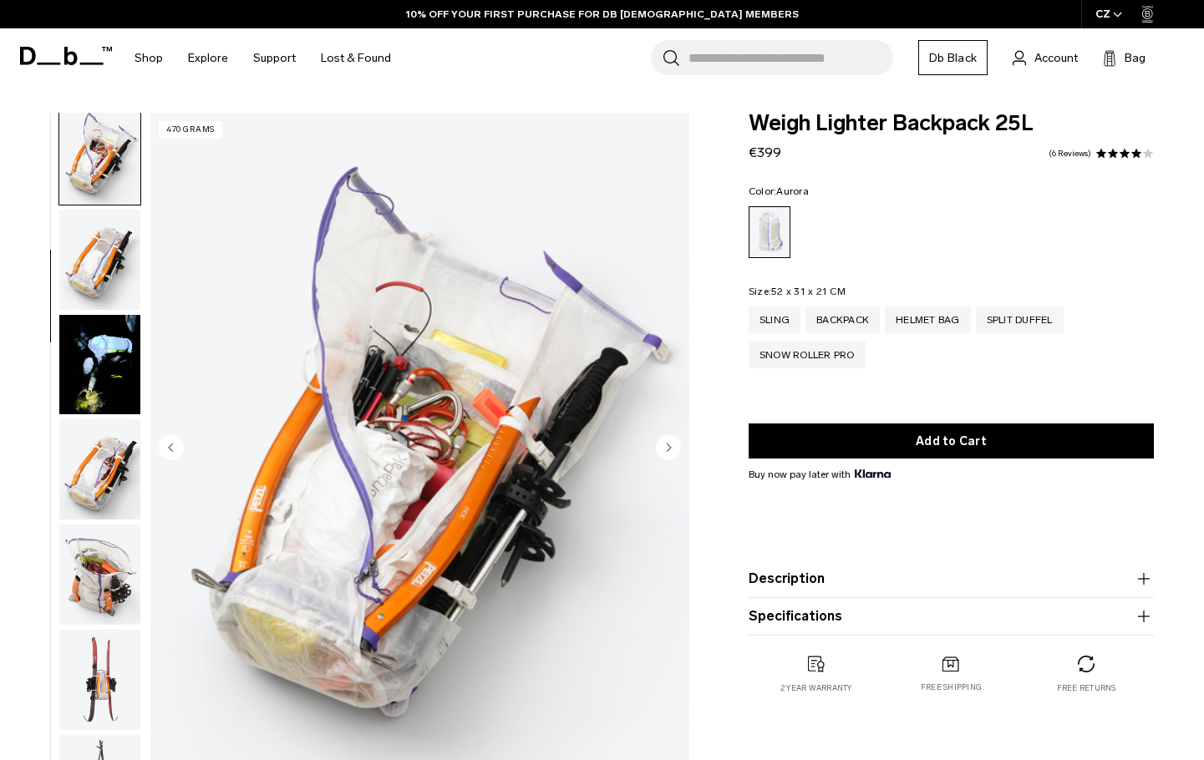 This screenshot has height=760, width=1204. What do you see at coordinates (842, 320) in the screenshot?
I see `a: Backpack` at bounding box center [842, 320].